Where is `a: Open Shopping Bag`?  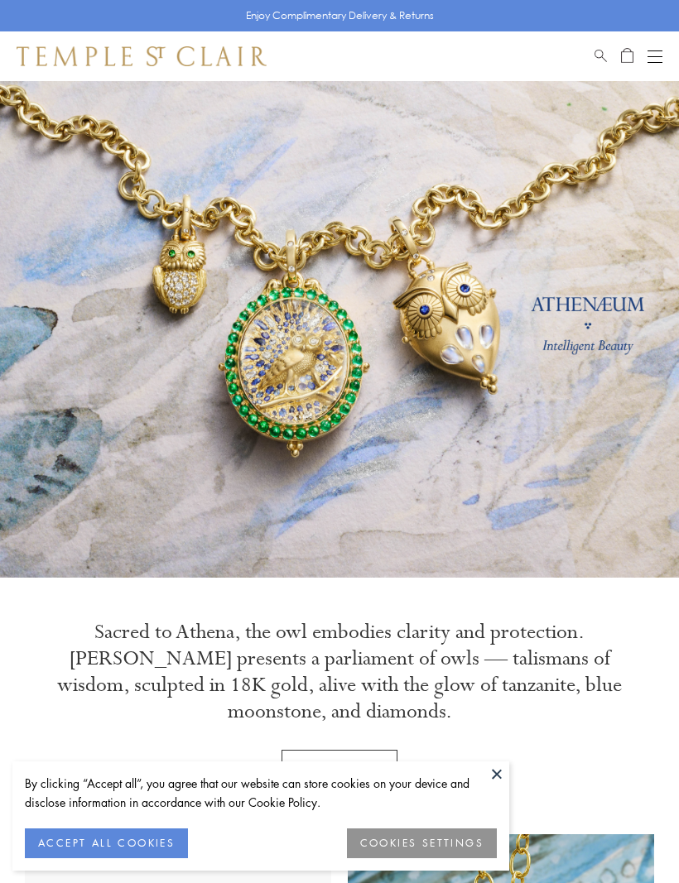
a: Open Shopping Bag is located at coordinates (627, 56).